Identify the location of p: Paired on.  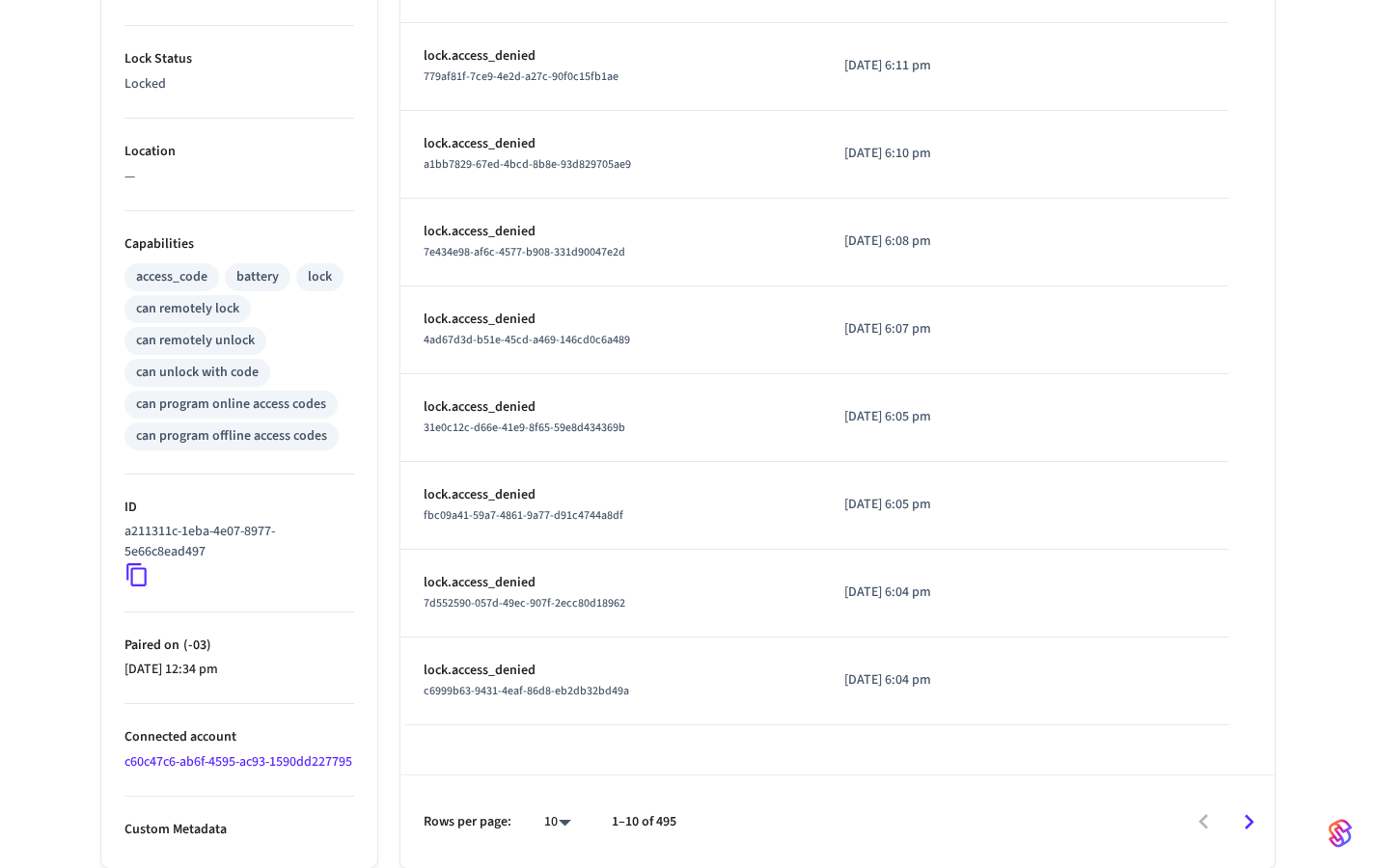
(239, 645).